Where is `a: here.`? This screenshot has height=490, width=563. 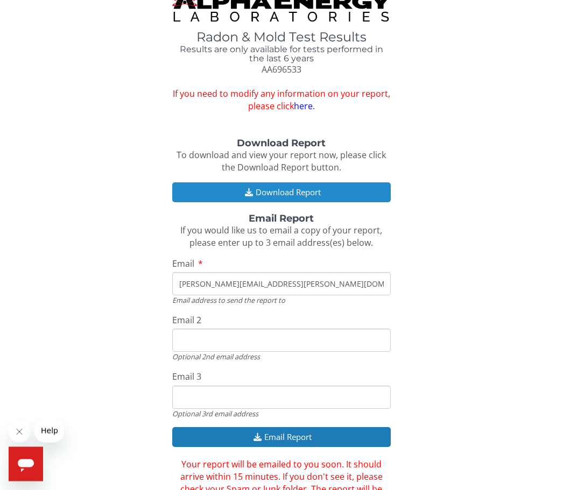 a: here. is located at coordinates (304, 107).